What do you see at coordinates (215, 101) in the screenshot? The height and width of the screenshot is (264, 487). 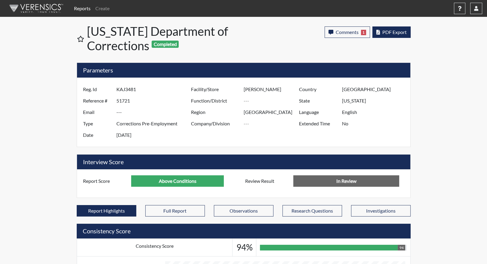 I see `label: Function/District` at bounding box center [215, 101].